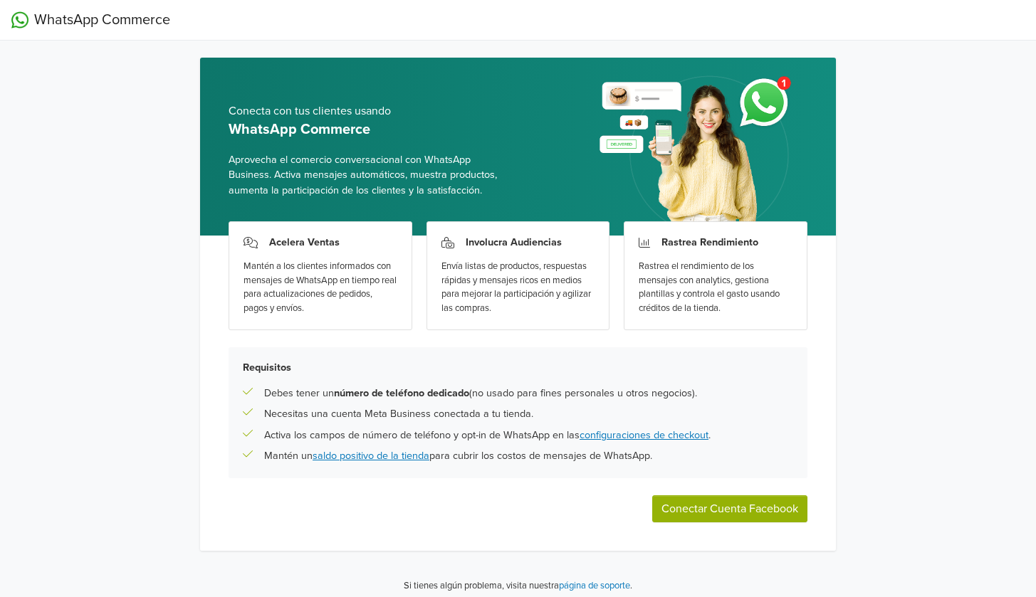 This screenshot has width=1036, height=597. What do you see at coordinates (367, 175) in the screenshot?
I see `span: Aprovecha el comercio conversacional con WhatsApp Business. Activa mensajes automáticos, muestra ...` at bounding box center [367, 175].